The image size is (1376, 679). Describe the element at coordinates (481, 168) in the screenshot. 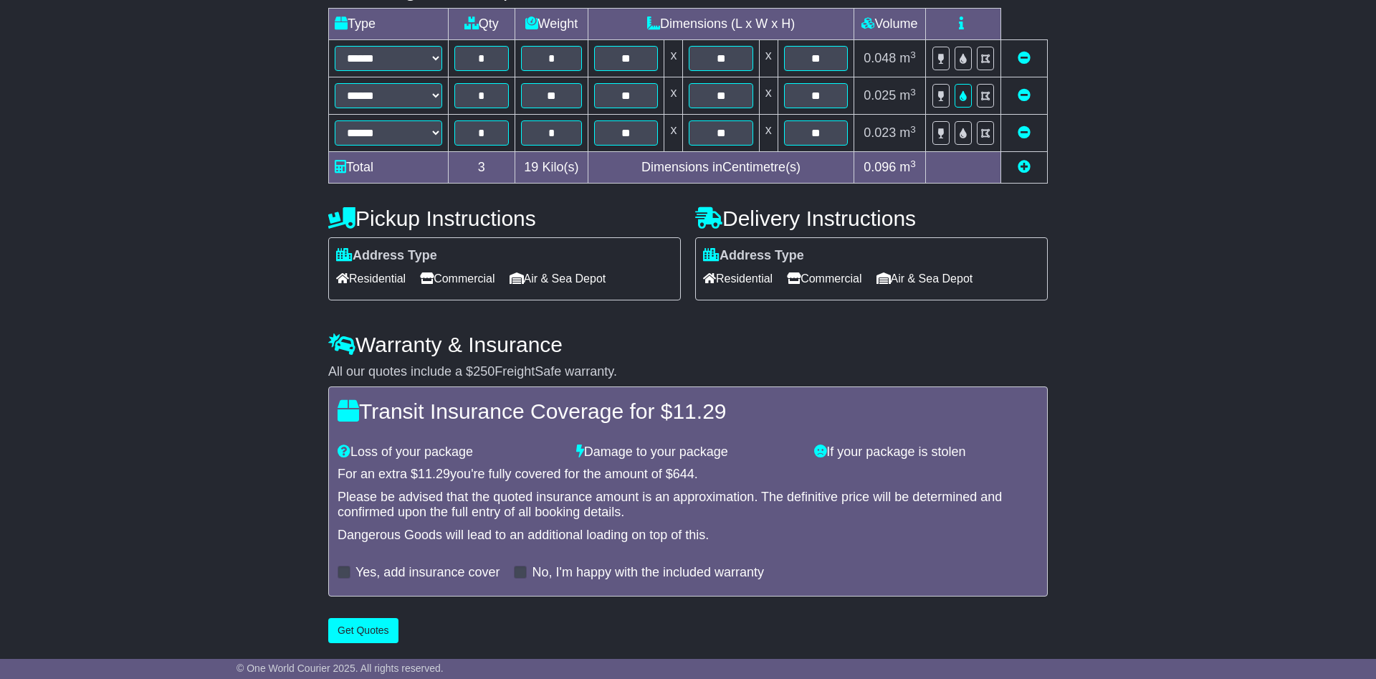

I see `td: 3` at that location.